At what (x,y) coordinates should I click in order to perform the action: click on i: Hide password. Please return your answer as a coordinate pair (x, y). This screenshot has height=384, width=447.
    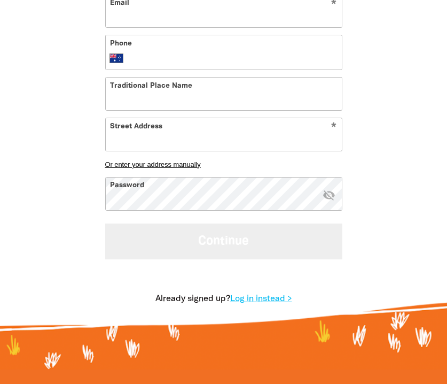
    Looking at the image, I should click on (329, 194).